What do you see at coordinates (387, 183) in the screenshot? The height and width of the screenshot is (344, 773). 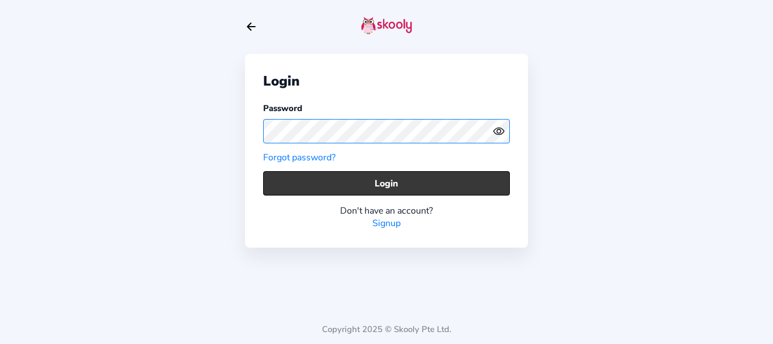 I see `button: Login` at bounding box center [387, 183].